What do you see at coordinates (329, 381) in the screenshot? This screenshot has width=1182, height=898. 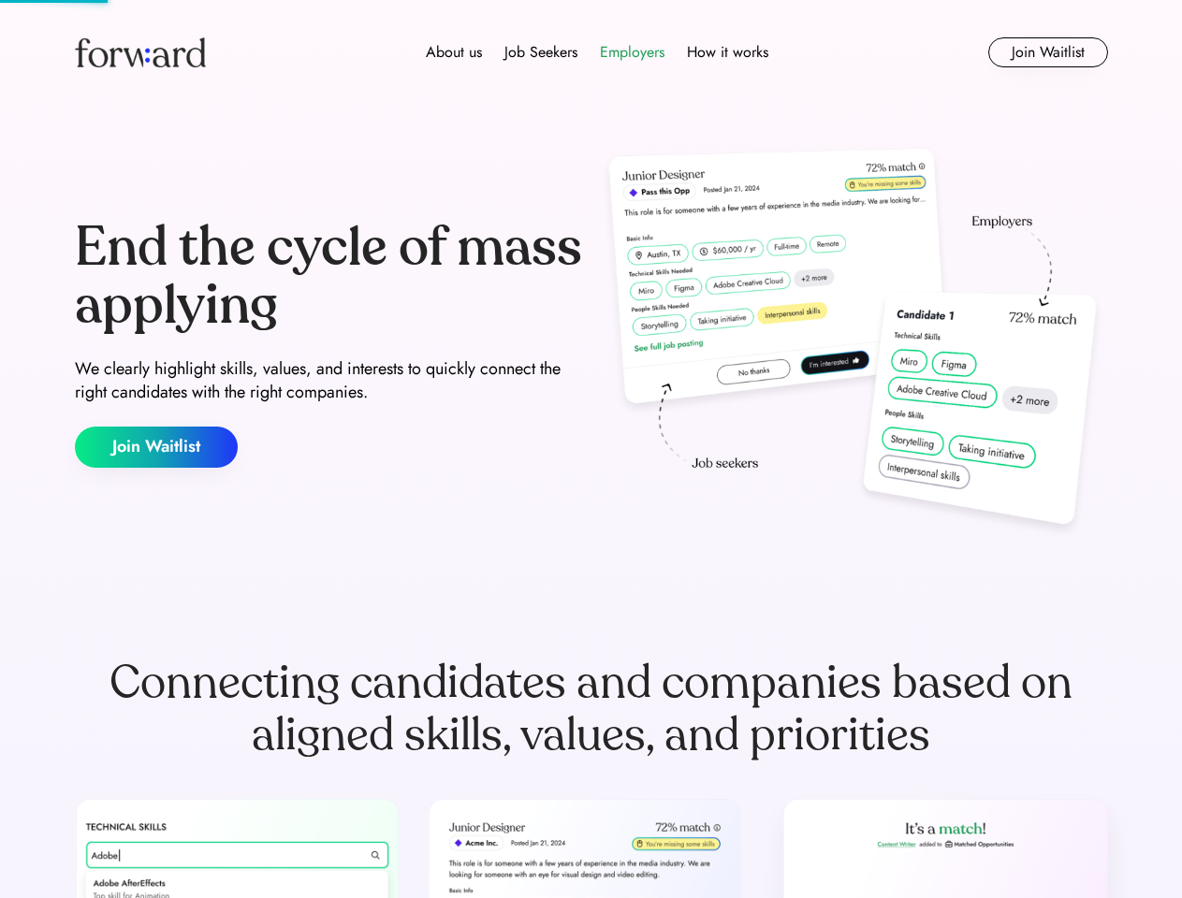 I see `div: We clearly highlight skills, values, and interests to quickly connect the right candidates with t...` at bounding box center [329, 381].